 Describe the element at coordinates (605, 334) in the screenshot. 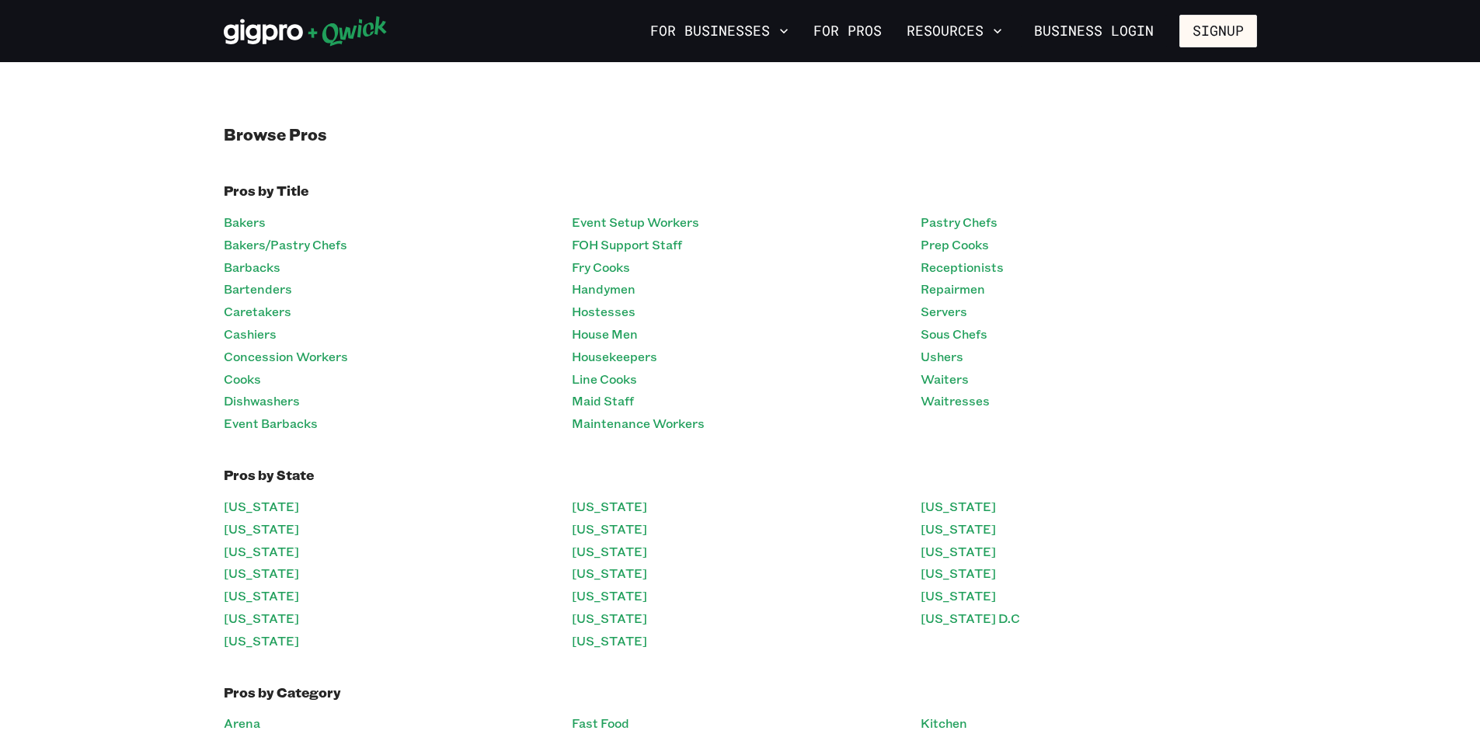

I see `a: House Men` at that location.